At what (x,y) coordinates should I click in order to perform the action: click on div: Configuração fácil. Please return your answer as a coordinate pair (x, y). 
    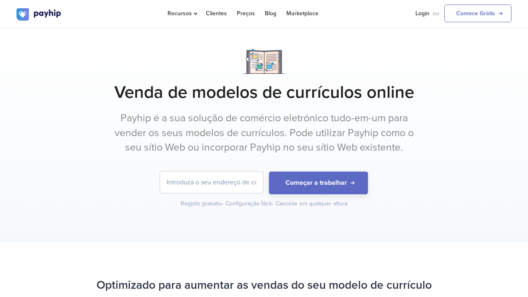
    Looking at the image, I should click on (249, 204).